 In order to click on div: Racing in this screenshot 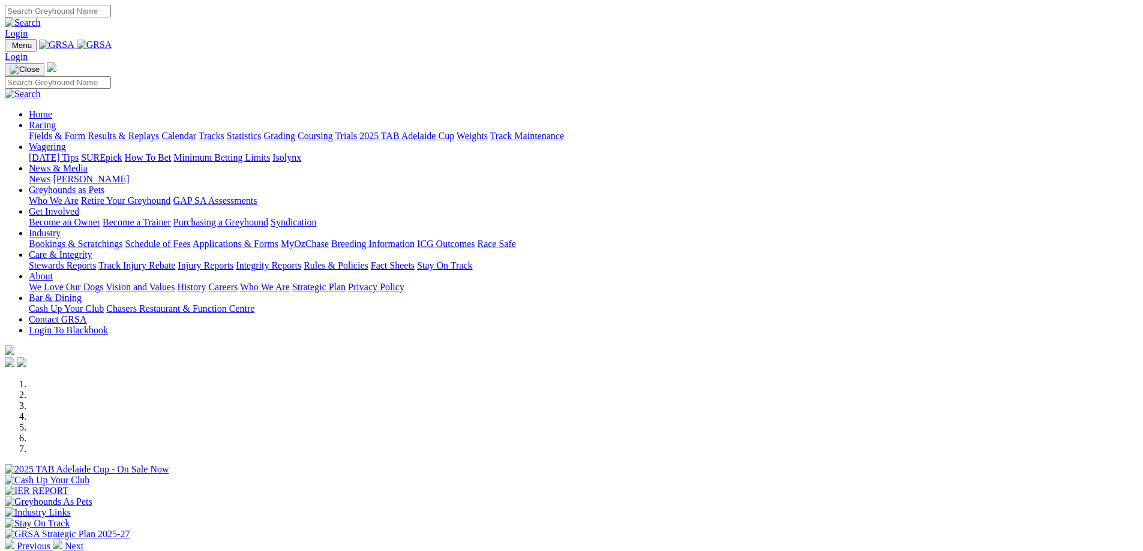, I will do `click(583, 136)`.